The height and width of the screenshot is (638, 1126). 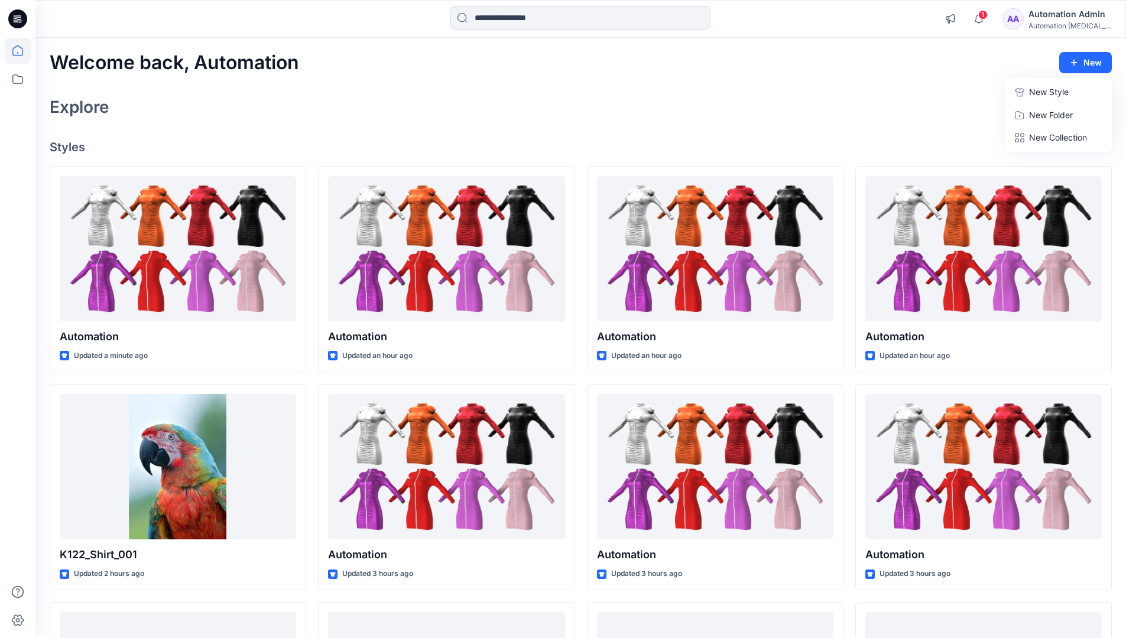 What do you see at coordinates (111, 356) in the screenshot?
I see `p: Updated a minute ago` at bounding box center [111, 356].